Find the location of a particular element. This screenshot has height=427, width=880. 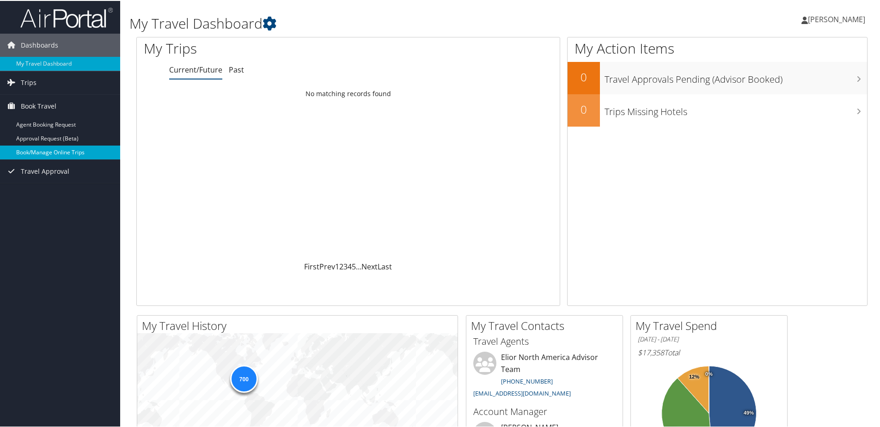

a: 2 is located at coordinates (341, 266).